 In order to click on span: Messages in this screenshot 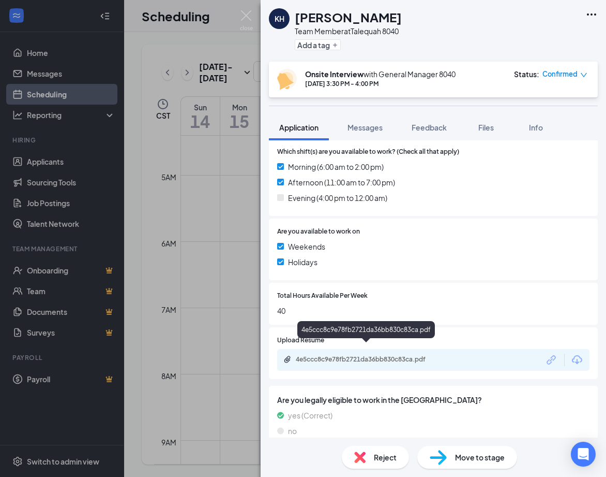, I will do `click(365, 127)`.